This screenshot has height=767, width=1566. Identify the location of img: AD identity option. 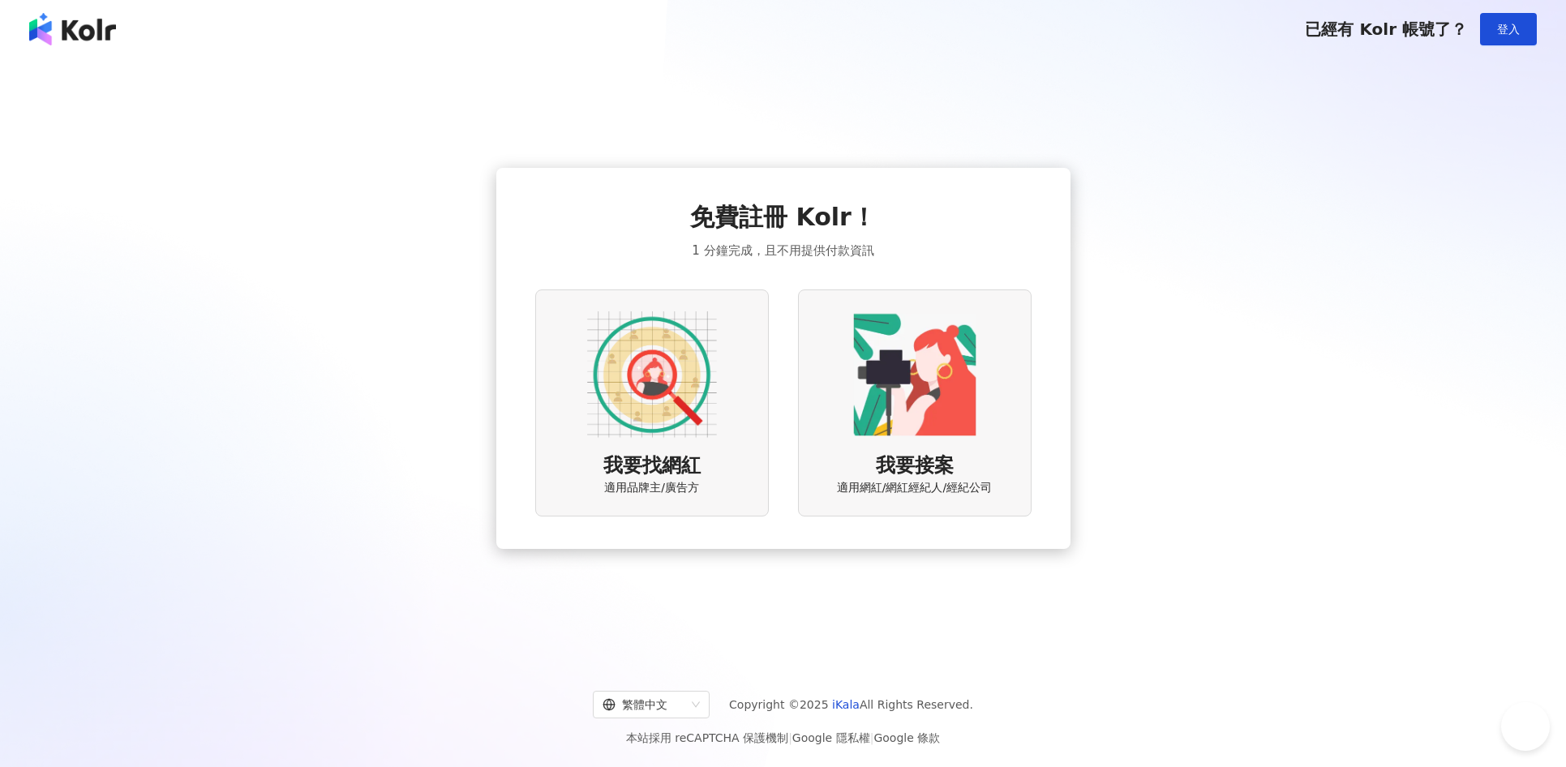
(652, 375).